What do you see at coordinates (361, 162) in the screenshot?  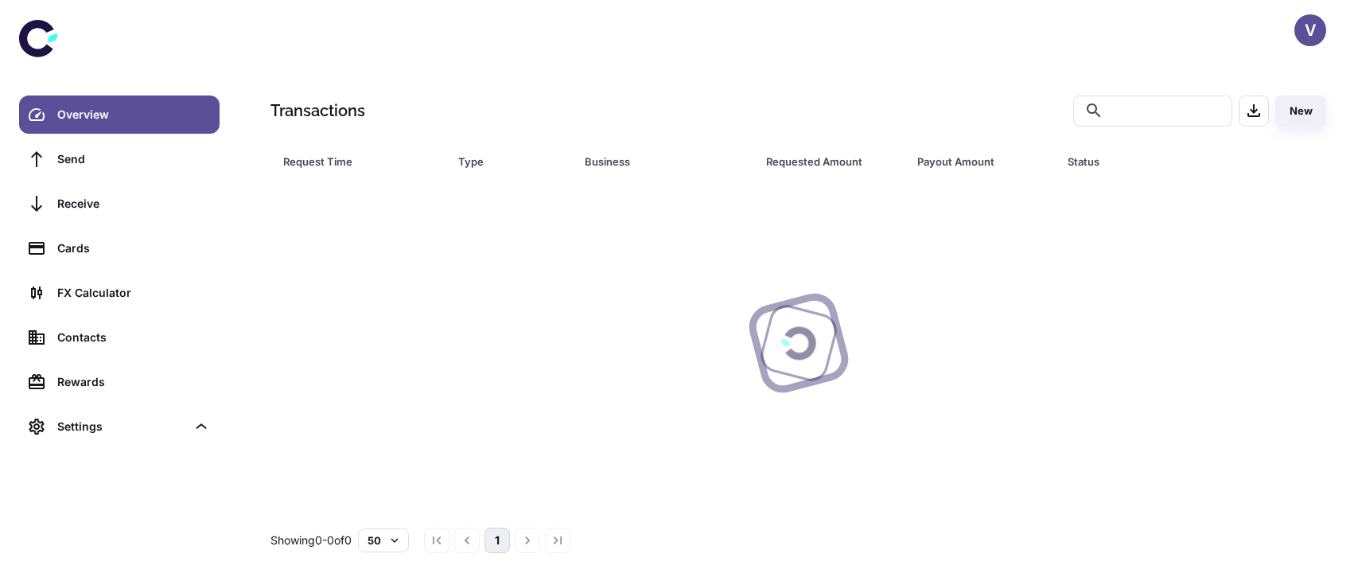 I see `span: Request Time` at bounding box center [361, 162].